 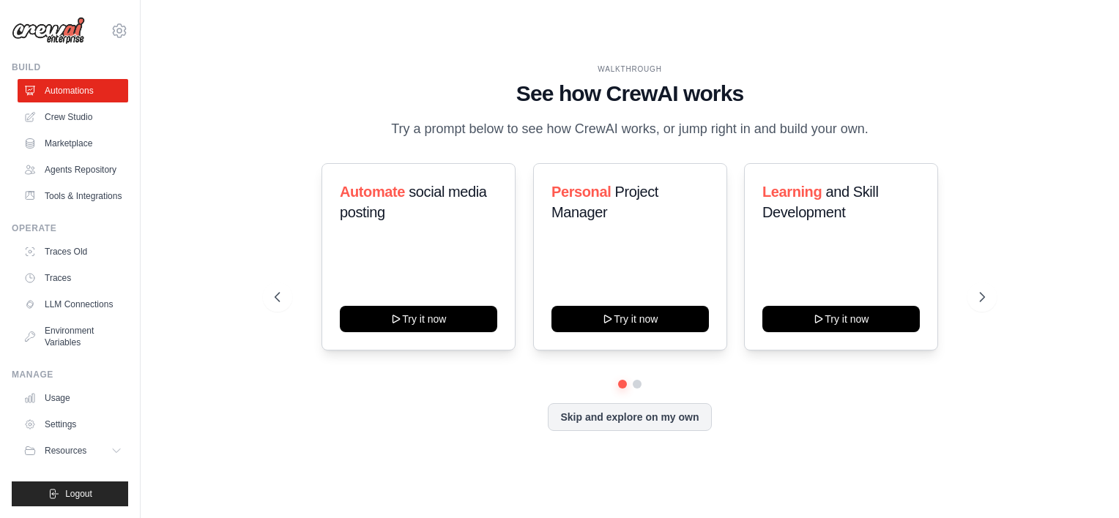 What do you see at coordinates (70, 375) in the screenshot?
I see `div: Manage` at bounding box center [70, 375].